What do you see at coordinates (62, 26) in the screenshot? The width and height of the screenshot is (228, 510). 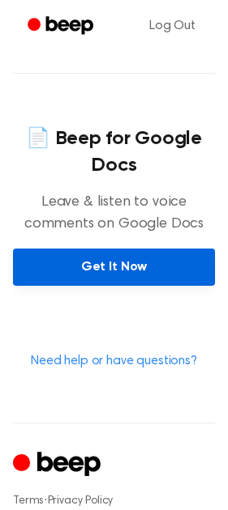 I see `a: Beep` at bounding box center [62, 26].